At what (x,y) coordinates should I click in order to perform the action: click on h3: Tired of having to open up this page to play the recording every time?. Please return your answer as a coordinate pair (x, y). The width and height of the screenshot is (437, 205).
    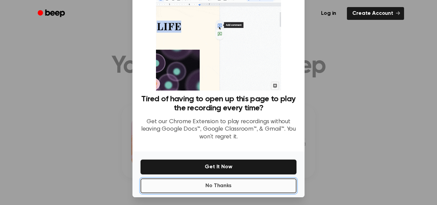
    Looking at the image, I should click on (219, 104).